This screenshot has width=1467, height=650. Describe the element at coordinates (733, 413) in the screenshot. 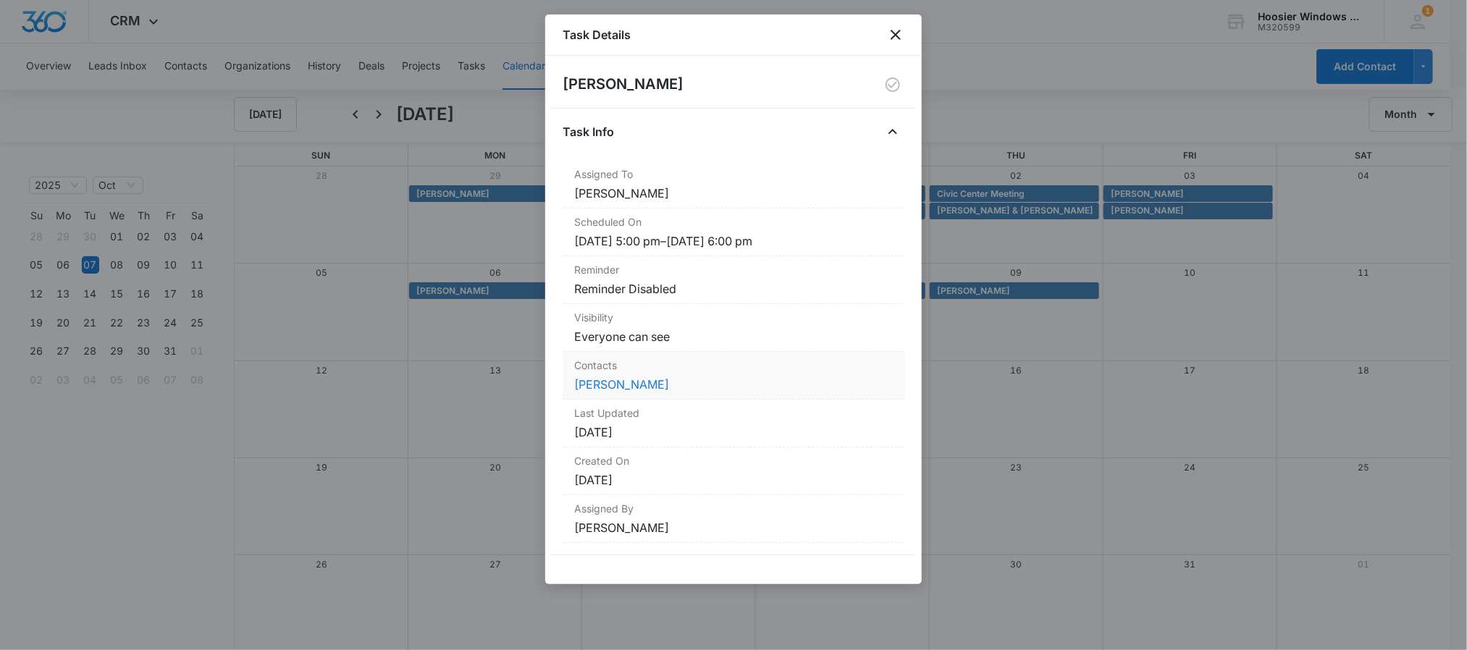

I see `dt: Last Updated` at that location.